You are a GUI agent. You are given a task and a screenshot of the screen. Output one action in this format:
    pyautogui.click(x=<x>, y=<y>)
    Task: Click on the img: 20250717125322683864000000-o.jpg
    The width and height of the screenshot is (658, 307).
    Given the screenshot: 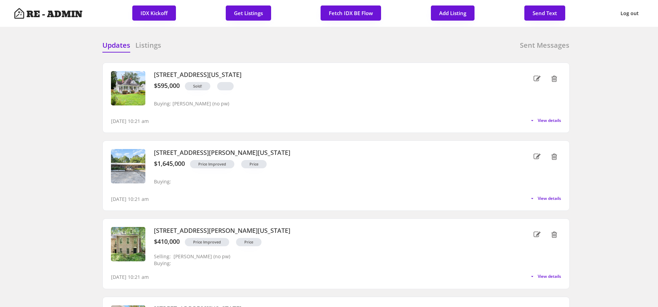 What is the action you would take?
    pyautogui.click(x=128, y=244)
    